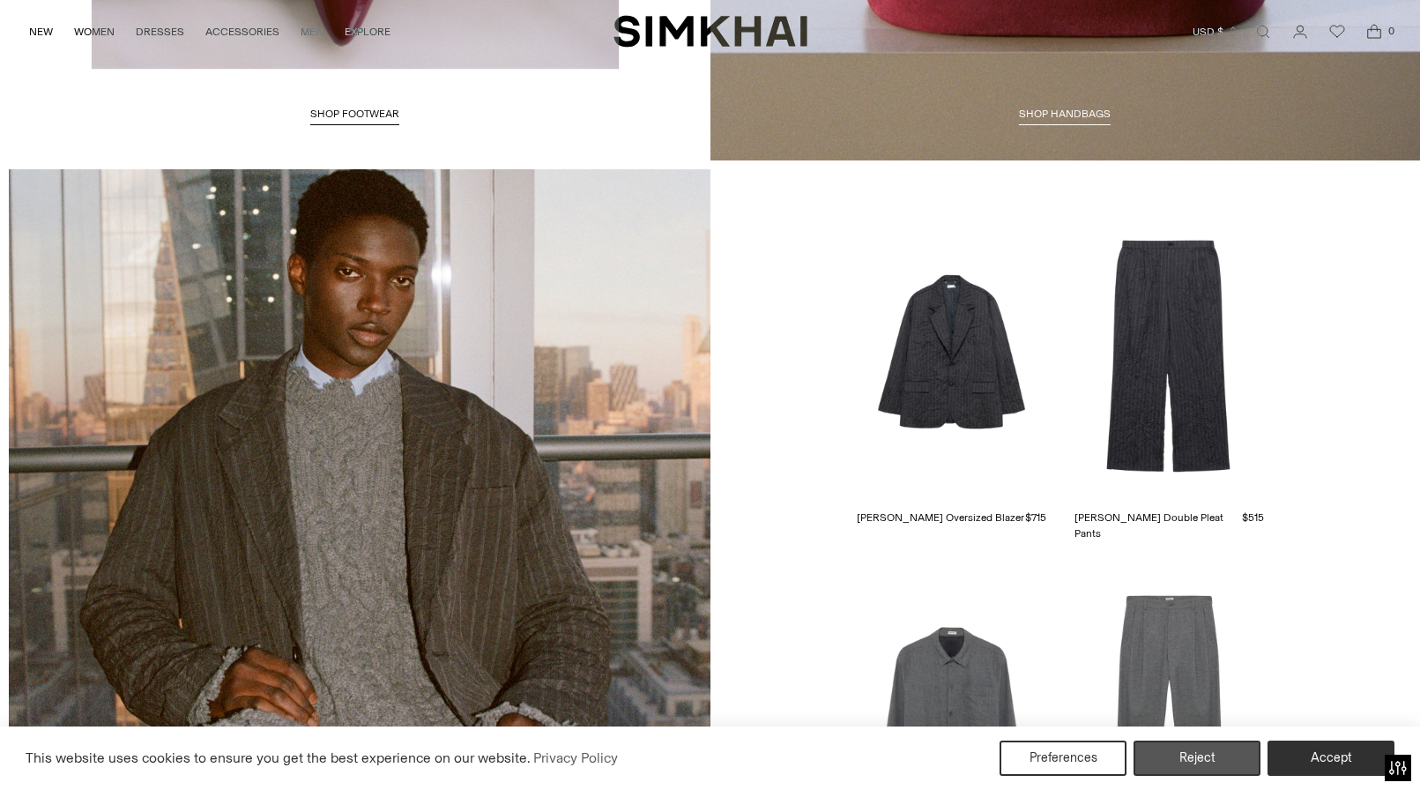 The height and width of the screenshot is (790, 1420). I want to click on a: Open search modal, so click(1263, 32).